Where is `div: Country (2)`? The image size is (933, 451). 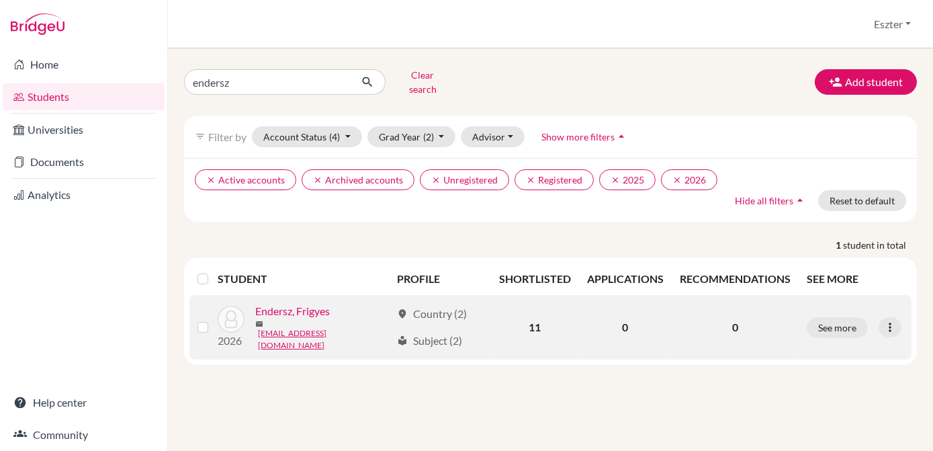 div: Country (2) is located at coordinates (432, 314).